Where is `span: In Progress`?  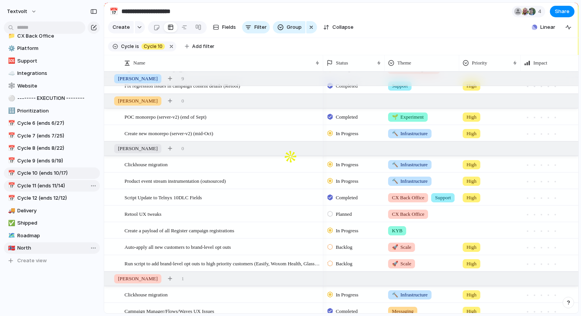 span: In Progress is located at coordinates (347, 134).